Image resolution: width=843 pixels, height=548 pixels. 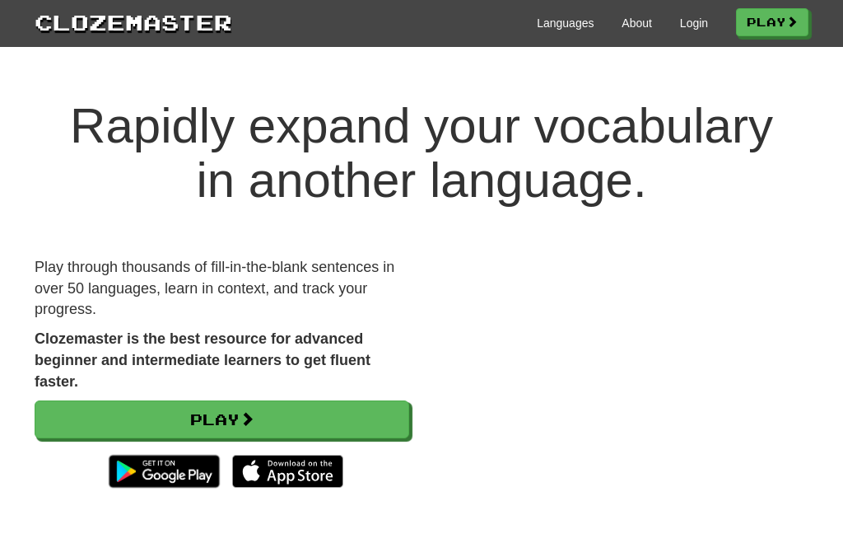 I want to click on img: Download_on_the_App_Store_Badge_US-UK_135x40-25178aeef6eb6b83b96f5f2d004eda3bffbb37122de64afbaef7..., so click(x=287, y=471).